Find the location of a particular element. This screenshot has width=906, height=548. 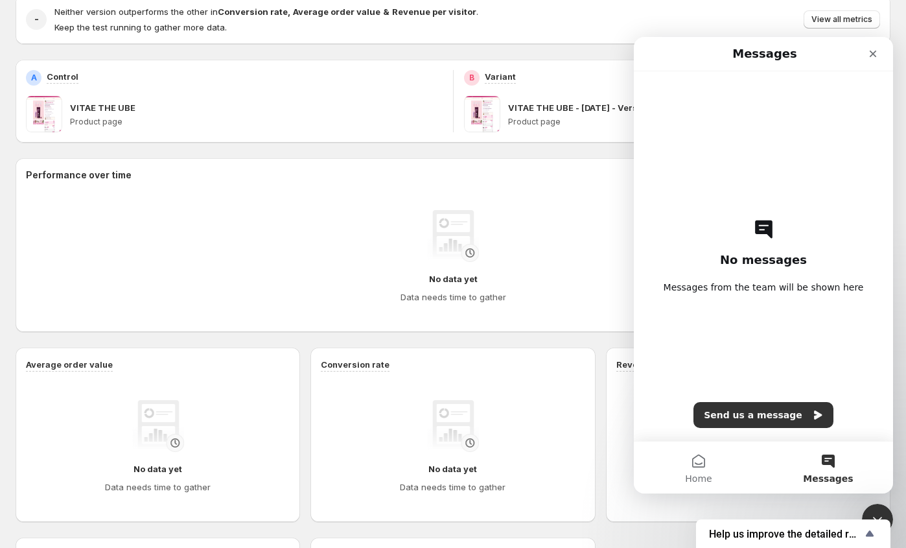

h2: A is located at coordinates (34, 78).